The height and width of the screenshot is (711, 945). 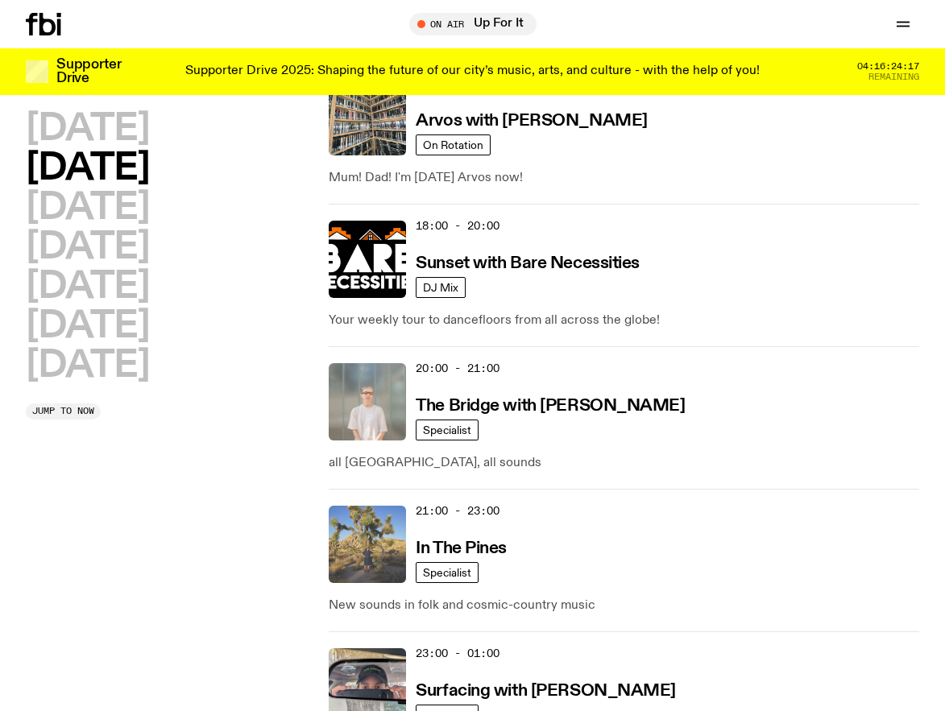 I want to click on p: New sounds in folk and cosmic-country music, so click(x=624, y=606).